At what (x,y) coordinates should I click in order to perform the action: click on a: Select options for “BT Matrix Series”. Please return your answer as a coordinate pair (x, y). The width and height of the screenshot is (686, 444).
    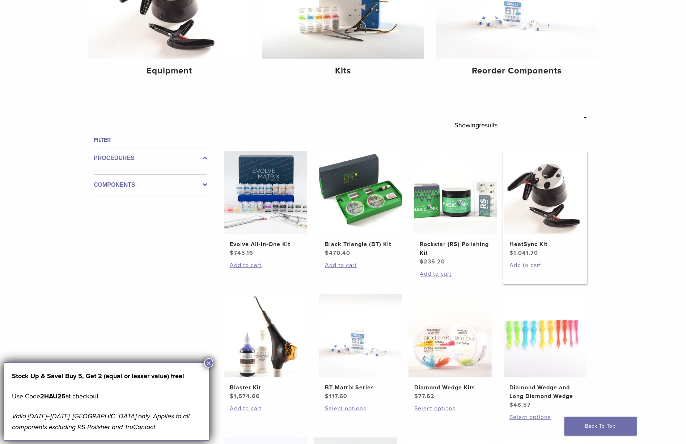
    Looking at the image, I should click on (361, 408).